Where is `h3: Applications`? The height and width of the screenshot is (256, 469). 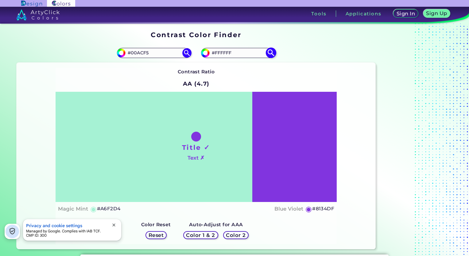 h3: Applications is located at coordinates (364, 14).